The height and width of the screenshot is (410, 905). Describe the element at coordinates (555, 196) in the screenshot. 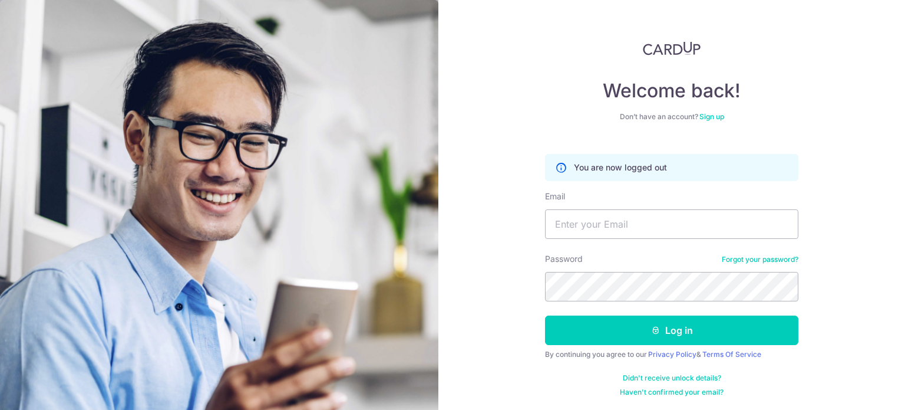

I see `label: Email` at that location.